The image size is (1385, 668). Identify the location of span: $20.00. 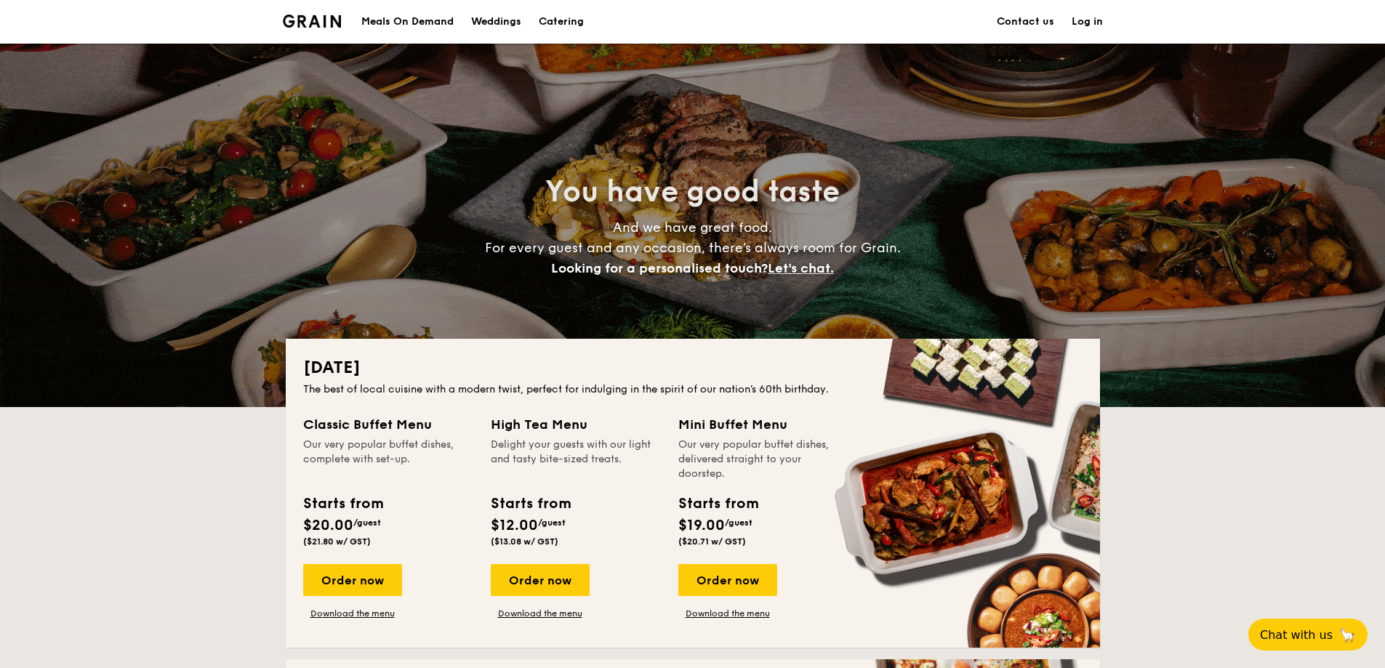
(328, 526).